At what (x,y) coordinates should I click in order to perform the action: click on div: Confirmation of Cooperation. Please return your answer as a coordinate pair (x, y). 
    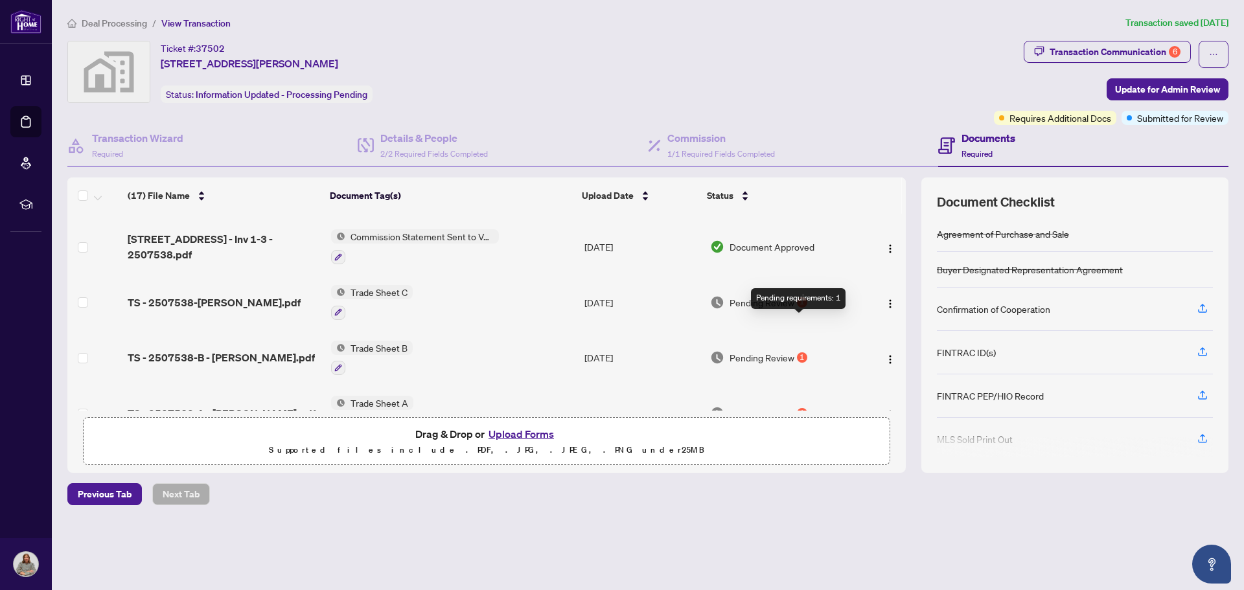
    Looking at the image, I should click on (993, 309).